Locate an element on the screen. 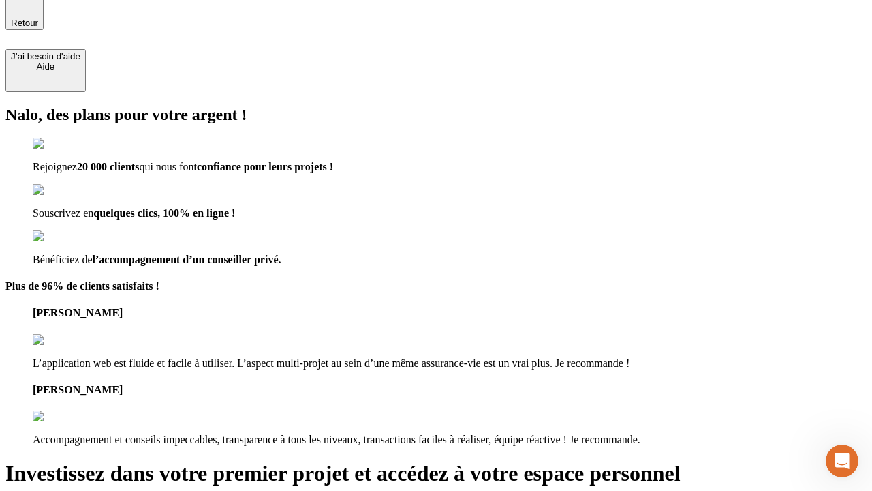  span: Bénéficiez de is located at coordinates (63, 259).